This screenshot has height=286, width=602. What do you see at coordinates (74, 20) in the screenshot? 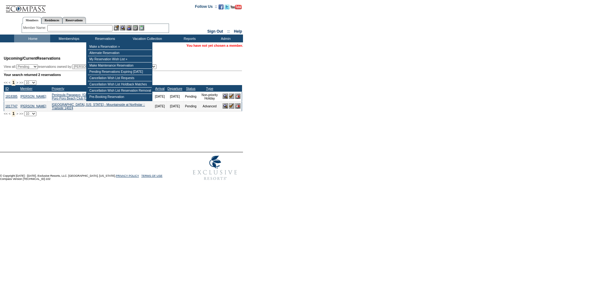
I see `a: Reservations` at bounding box center [74, 20].